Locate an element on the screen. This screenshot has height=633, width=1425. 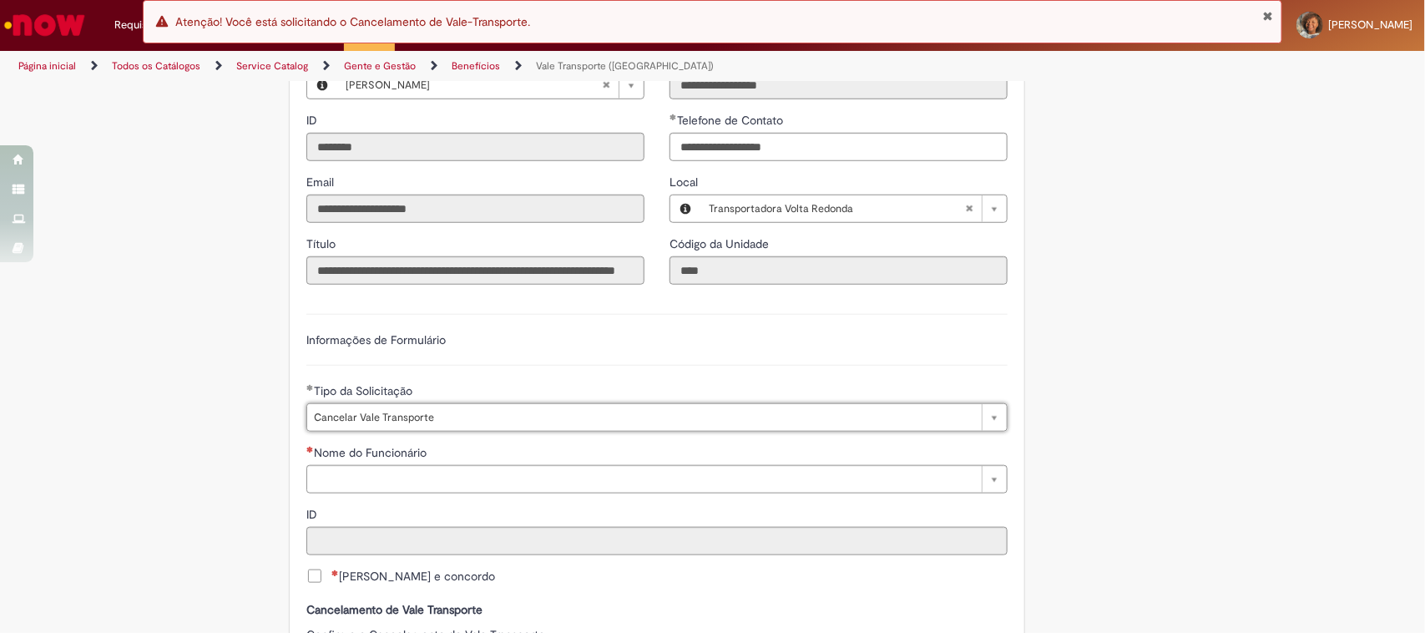
a: Service Catalog is located at coordinates (272, 66).